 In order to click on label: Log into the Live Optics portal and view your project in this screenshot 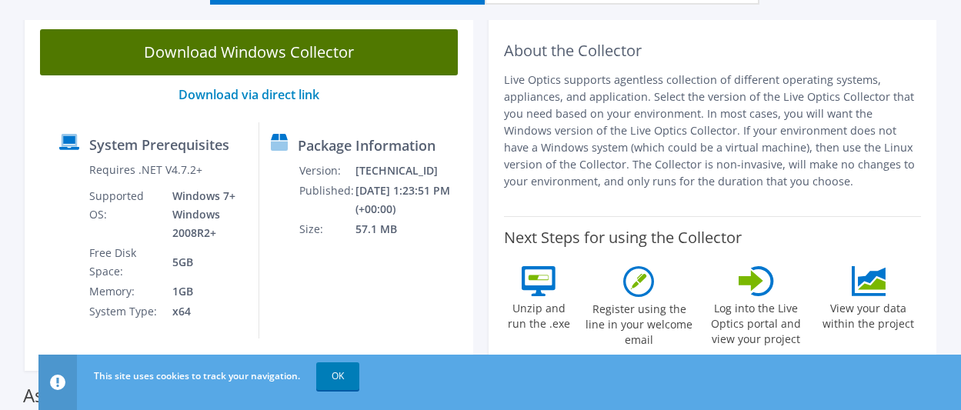, I will do `click(757, 322)`.